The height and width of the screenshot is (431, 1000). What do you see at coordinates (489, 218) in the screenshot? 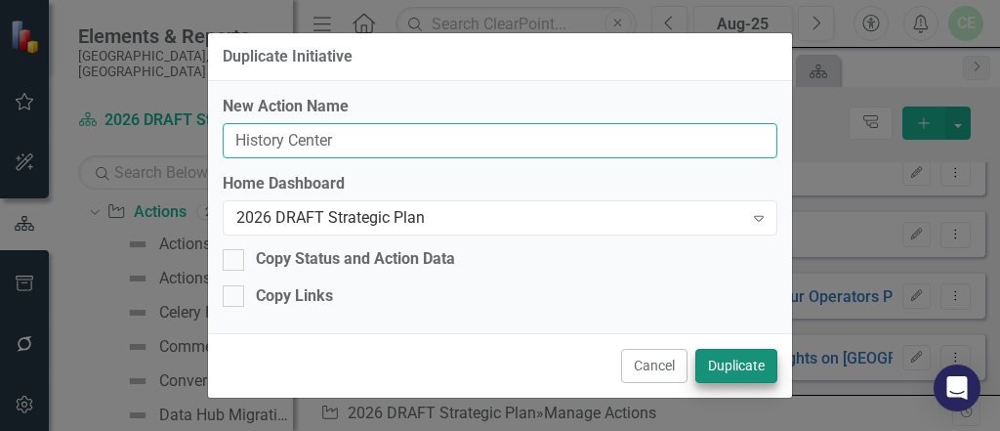
I see `div: 2026 DRAFT Strategic Plan` at bounding box center [489, 218].